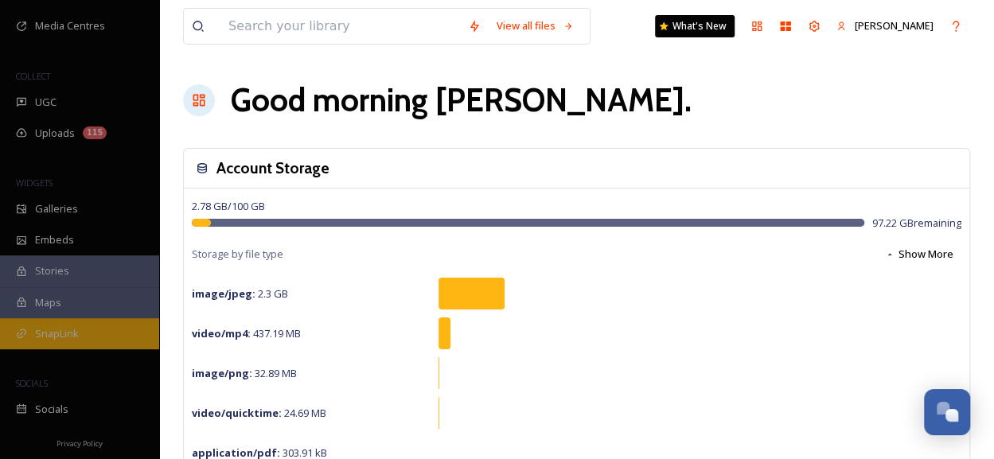 This screenshot has width=994, height=459. What do you see at coordinates (34, 182) in the screenshot?
I see `span: WIDGETS` at bounding box center [34, 182].